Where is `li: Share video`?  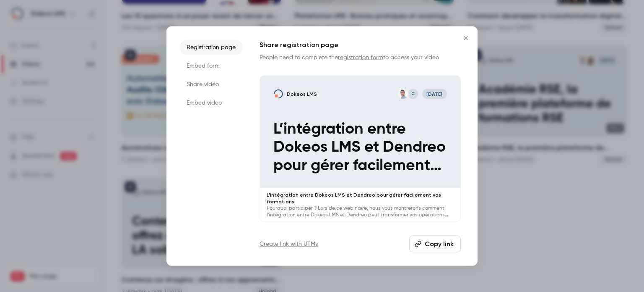 li: Share video is located at coordinates (211, 84).